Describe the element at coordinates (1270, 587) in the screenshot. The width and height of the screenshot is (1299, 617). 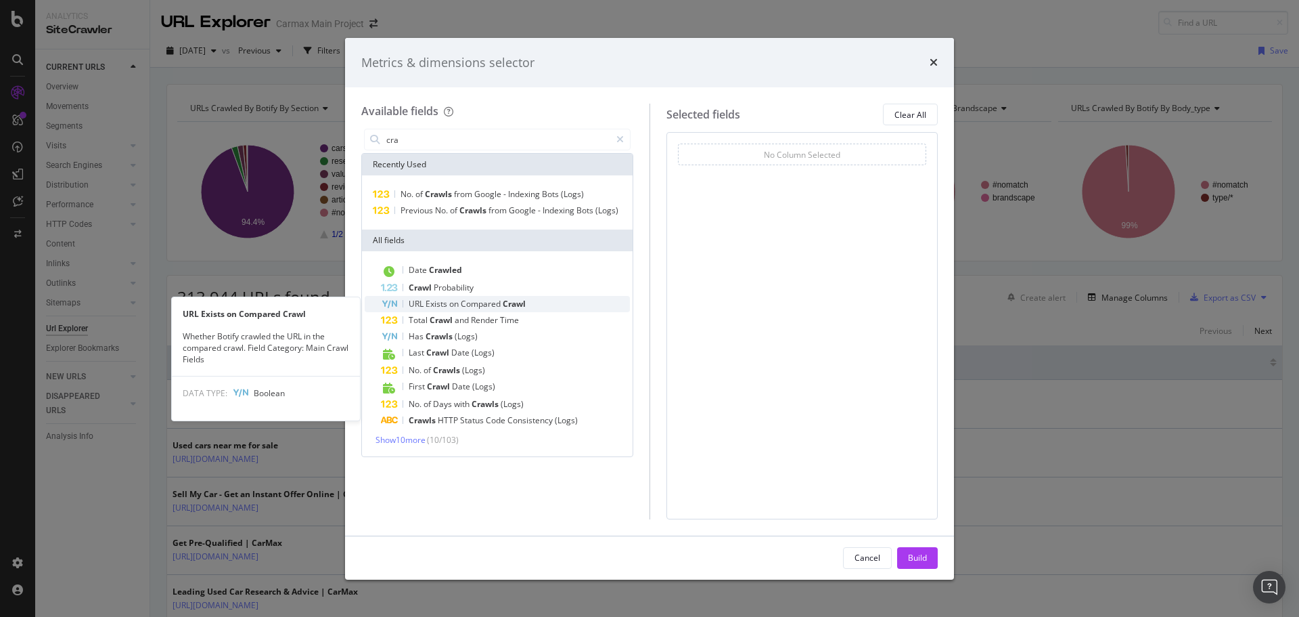
I see `div: Open Intercom Messenger` at that location.